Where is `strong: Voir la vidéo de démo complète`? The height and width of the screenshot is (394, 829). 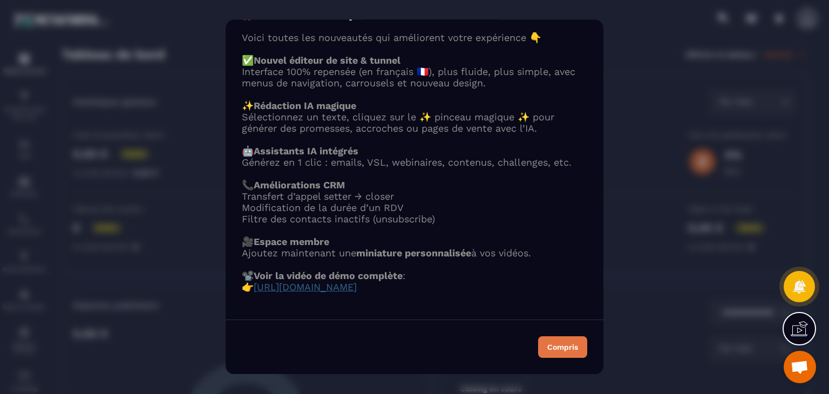
strong: Voir la vidéo de démo complète is located at coordinates (328, 276).